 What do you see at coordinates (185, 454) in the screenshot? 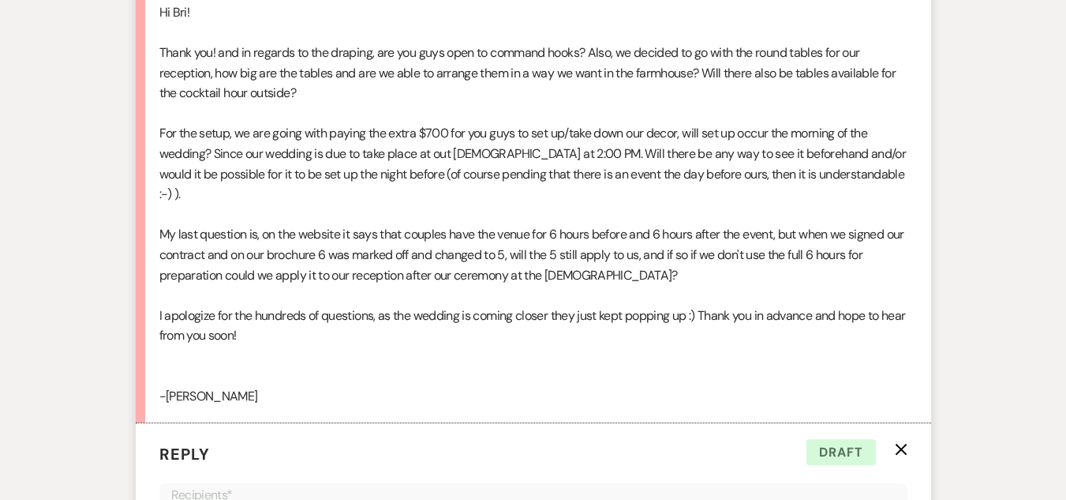
I see `span: Reply` at bounding box center [185, 454].